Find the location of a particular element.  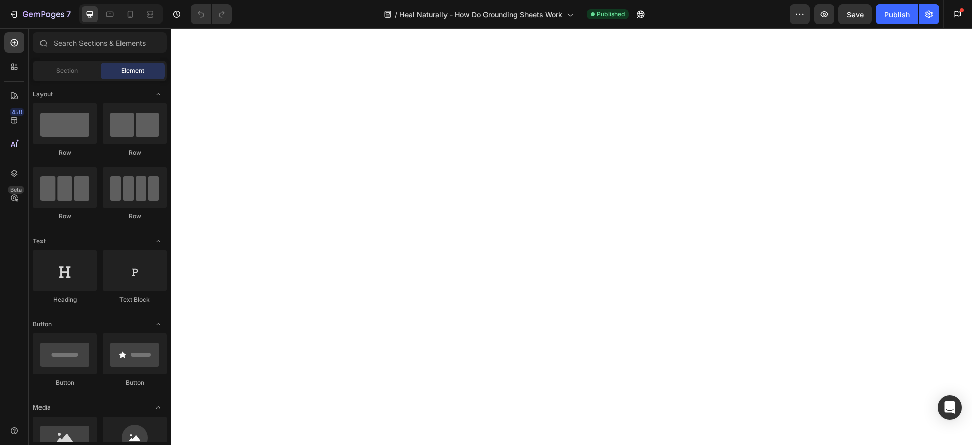

span: Heal Naturally - How Do Grounding Sheets Work is located at coordinates (481, 14).